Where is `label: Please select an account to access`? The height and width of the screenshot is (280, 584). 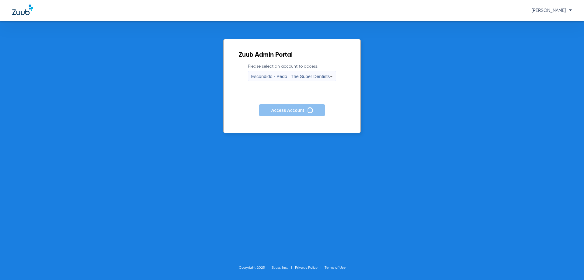
label: Please select an account to access is located at coordinates (292, 72).